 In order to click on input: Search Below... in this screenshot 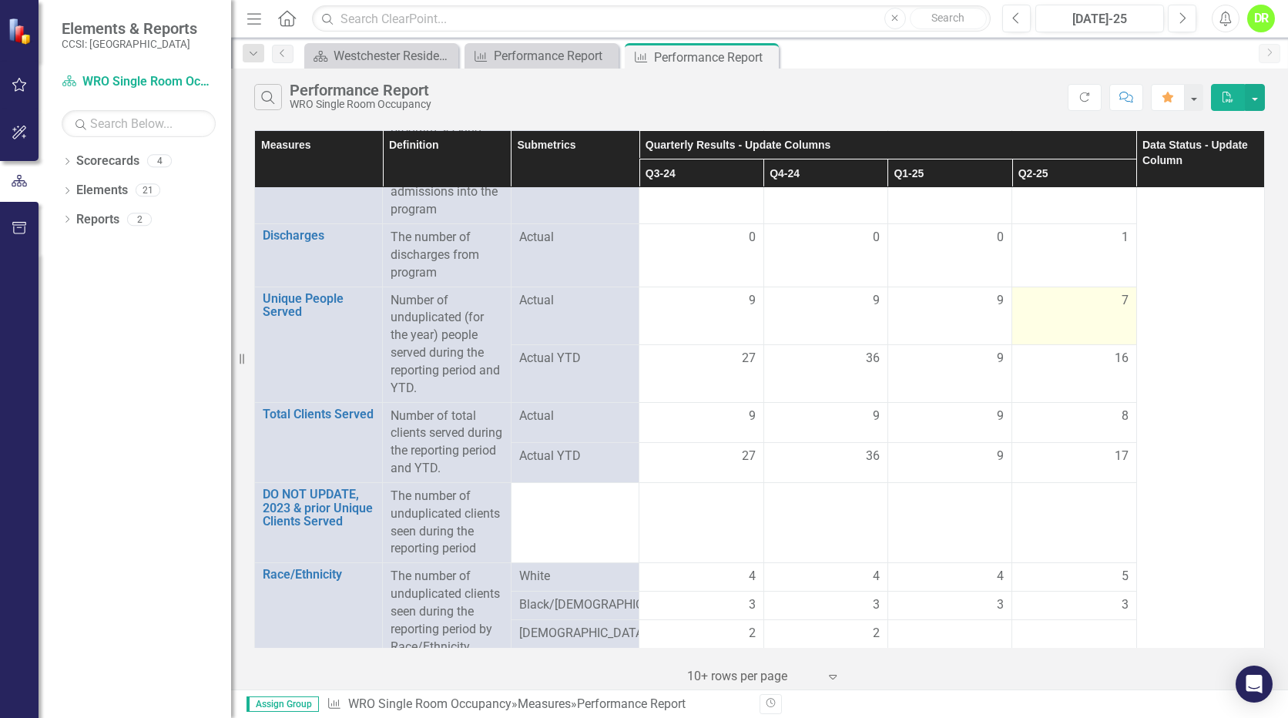, I will do `click(139, 123)`.